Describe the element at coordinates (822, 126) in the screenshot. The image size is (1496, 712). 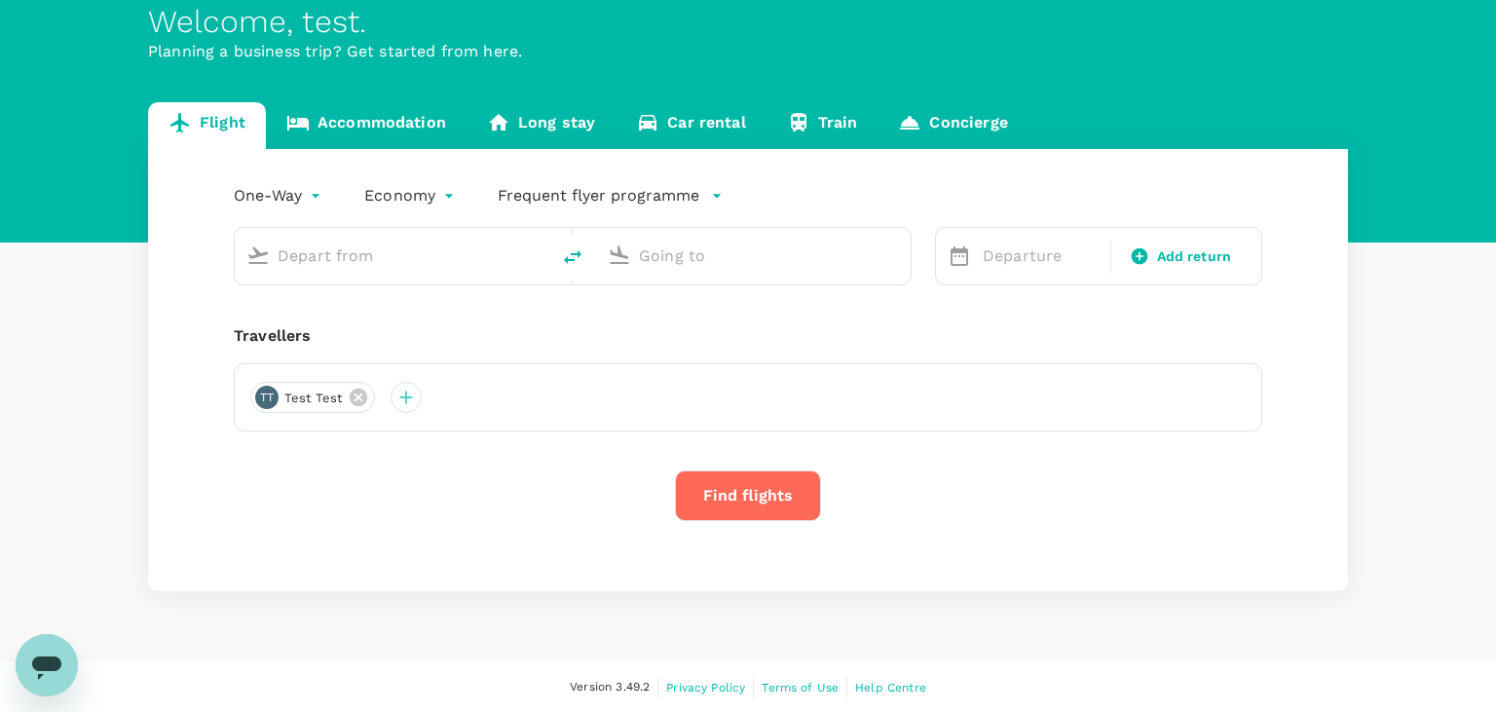
I see `a: Train` at that location.